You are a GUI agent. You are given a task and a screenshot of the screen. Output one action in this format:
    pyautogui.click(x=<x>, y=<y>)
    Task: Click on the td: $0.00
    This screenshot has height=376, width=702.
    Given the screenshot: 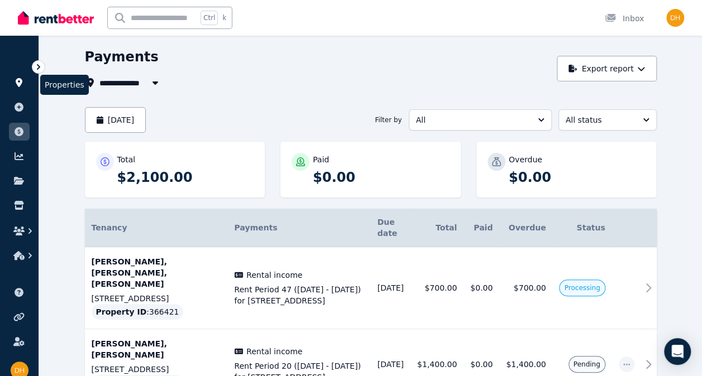 What is the action you would take?
    pyautogui.click(x=481, y=288)
    